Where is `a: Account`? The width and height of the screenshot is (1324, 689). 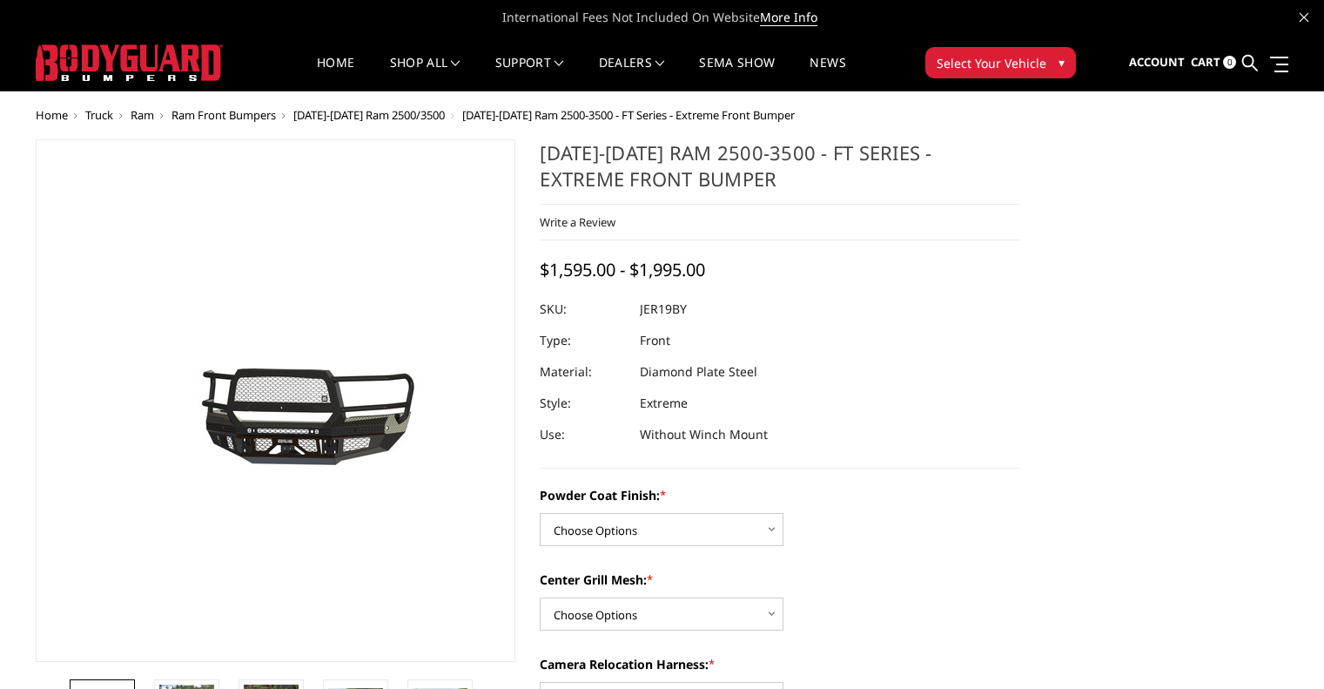 a: Account is located at coordinates (1157, 63).